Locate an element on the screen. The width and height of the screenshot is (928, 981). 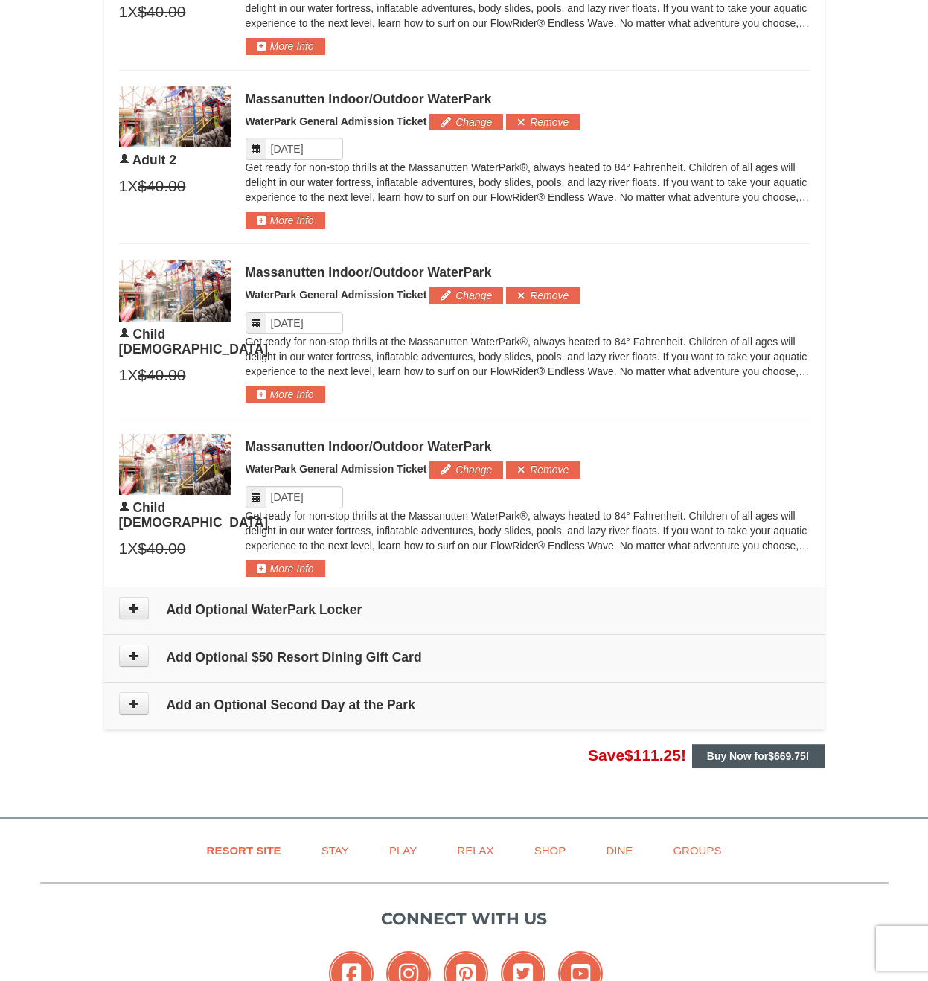
span: Adult 2 is located at coordinates (154, 160).